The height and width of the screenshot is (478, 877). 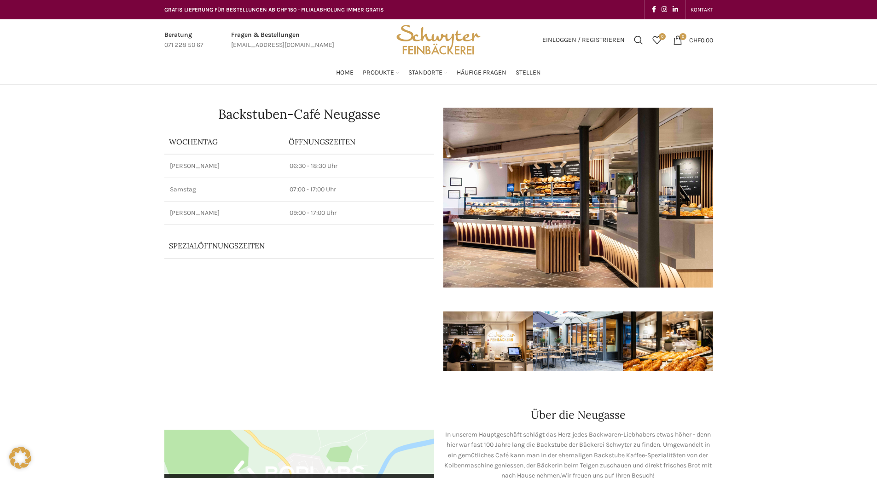 I want to click on a: Stellen, so click(x=528, y=73).